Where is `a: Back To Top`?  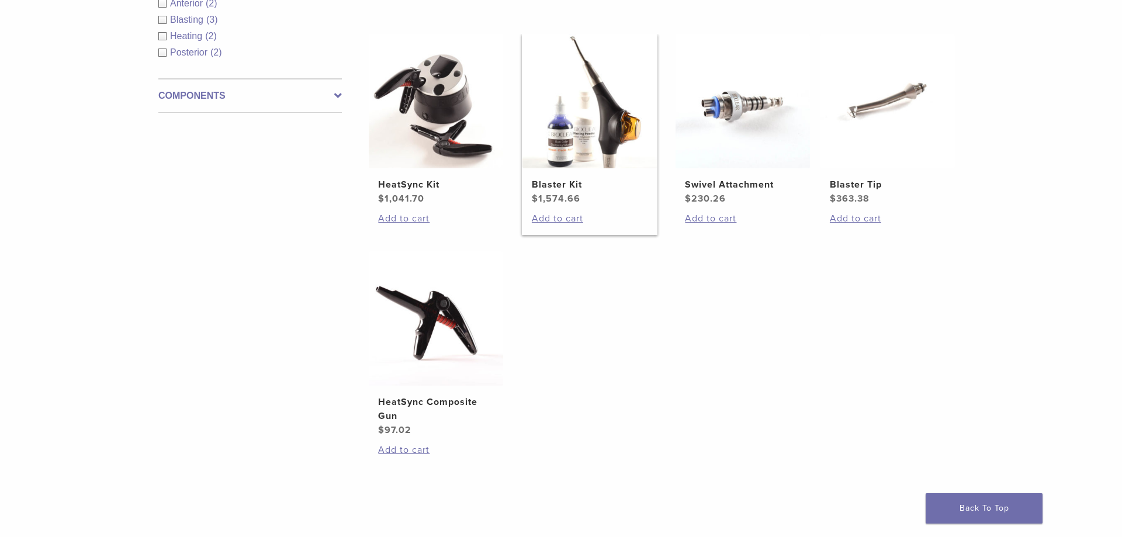
a: Back To Top is located at coordinates (984, 509).